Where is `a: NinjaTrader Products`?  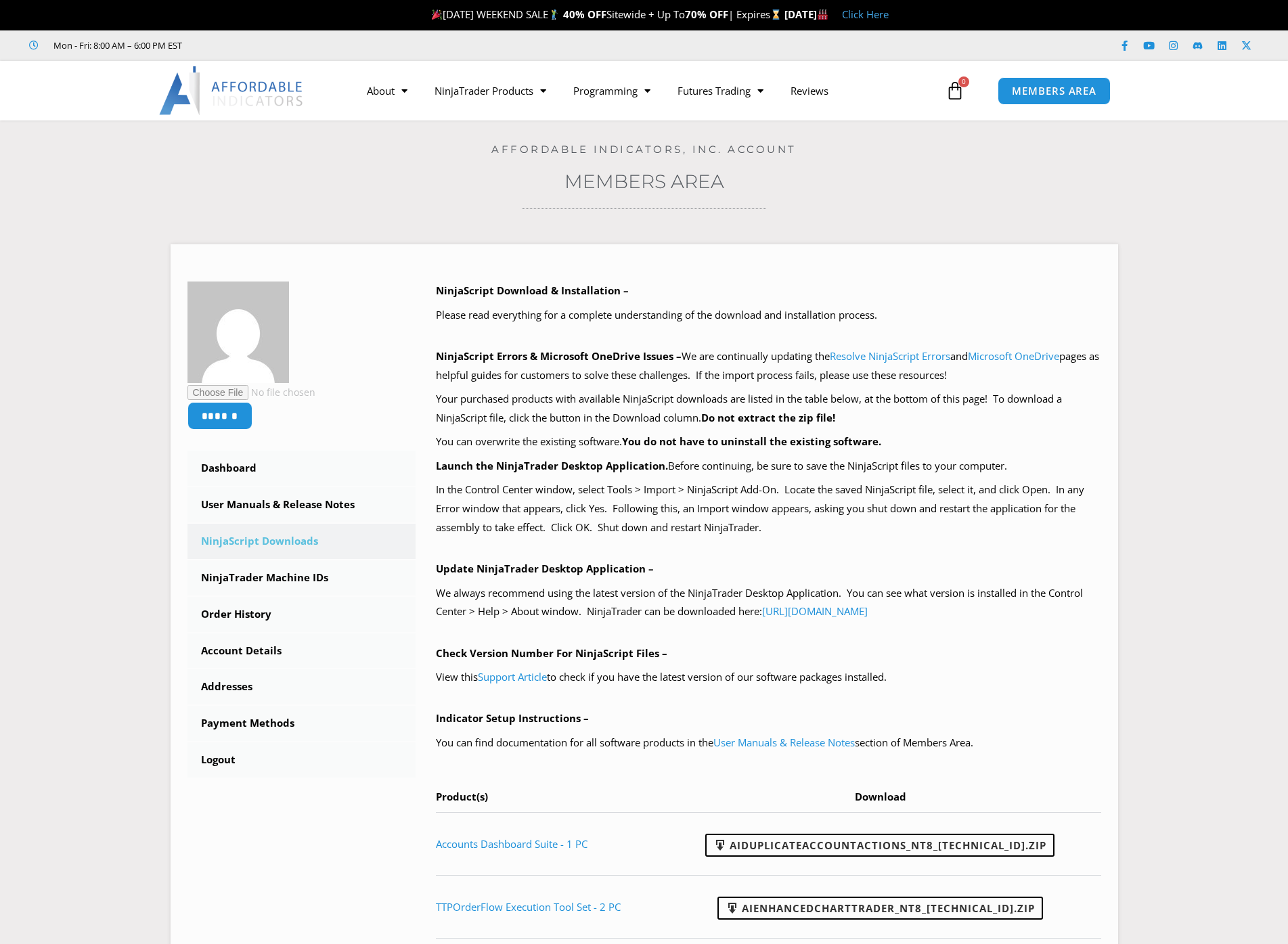
a: NinjaTrader Products is located at coordinates (490, 91).